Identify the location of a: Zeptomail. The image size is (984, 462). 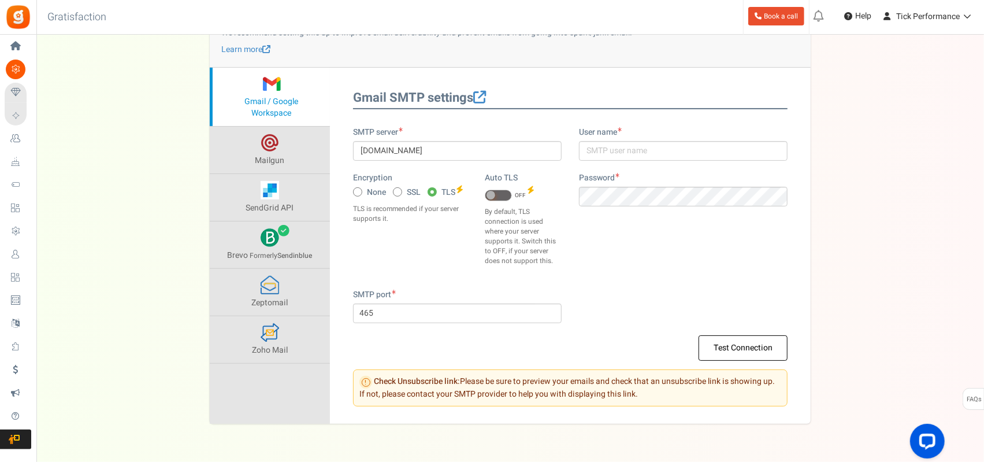
(270, 292).